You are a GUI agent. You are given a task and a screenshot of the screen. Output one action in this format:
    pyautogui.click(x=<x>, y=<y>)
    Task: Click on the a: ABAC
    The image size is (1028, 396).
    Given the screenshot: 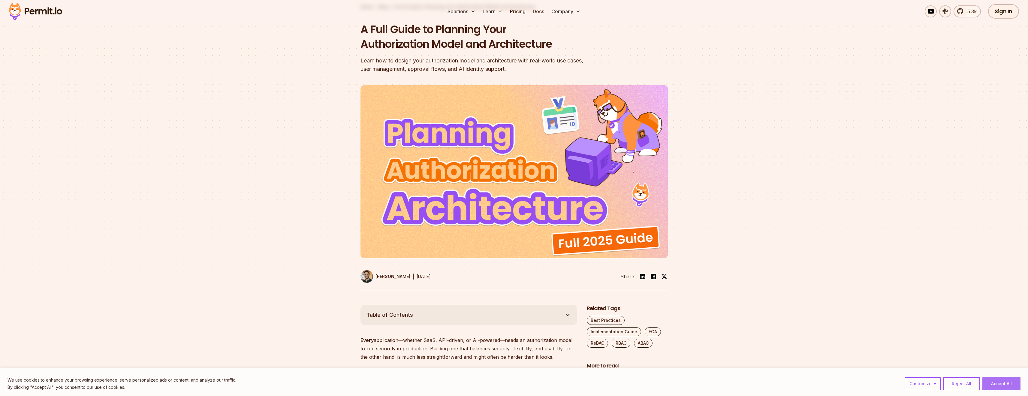 What is the action you would take?
    pyautogui.click(x=643, y=343)
    